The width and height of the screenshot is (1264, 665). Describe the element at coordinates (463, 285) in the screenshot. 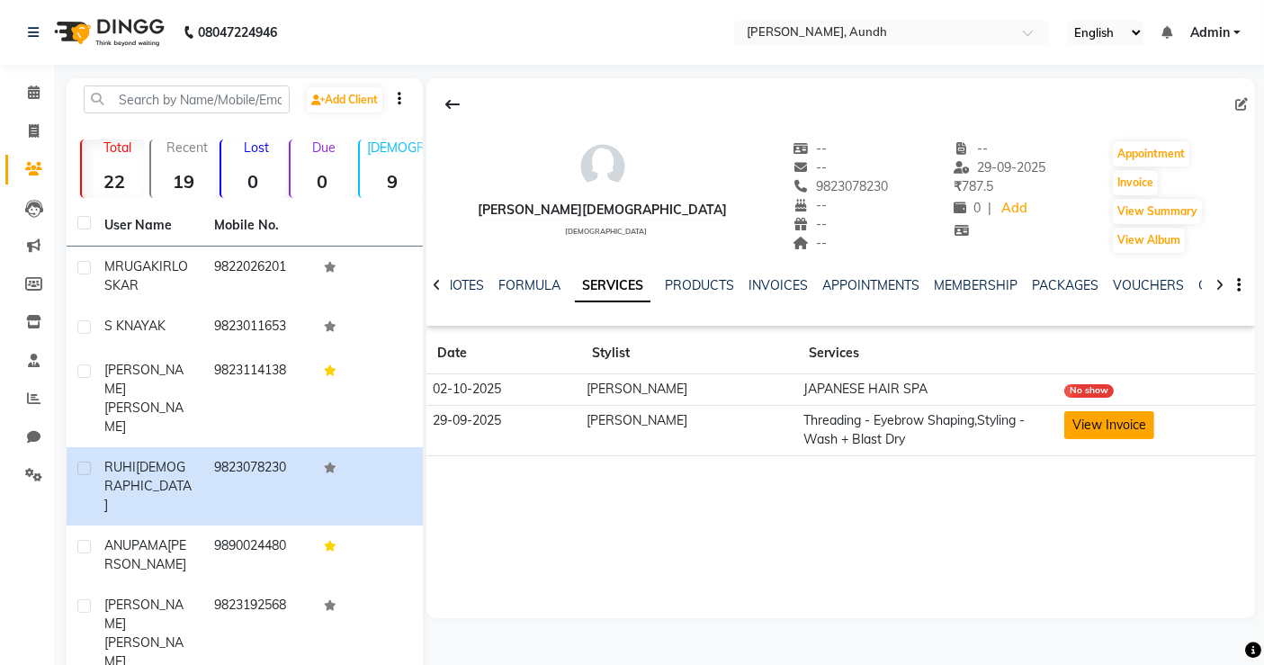

I see `a: NOTES` at that location.